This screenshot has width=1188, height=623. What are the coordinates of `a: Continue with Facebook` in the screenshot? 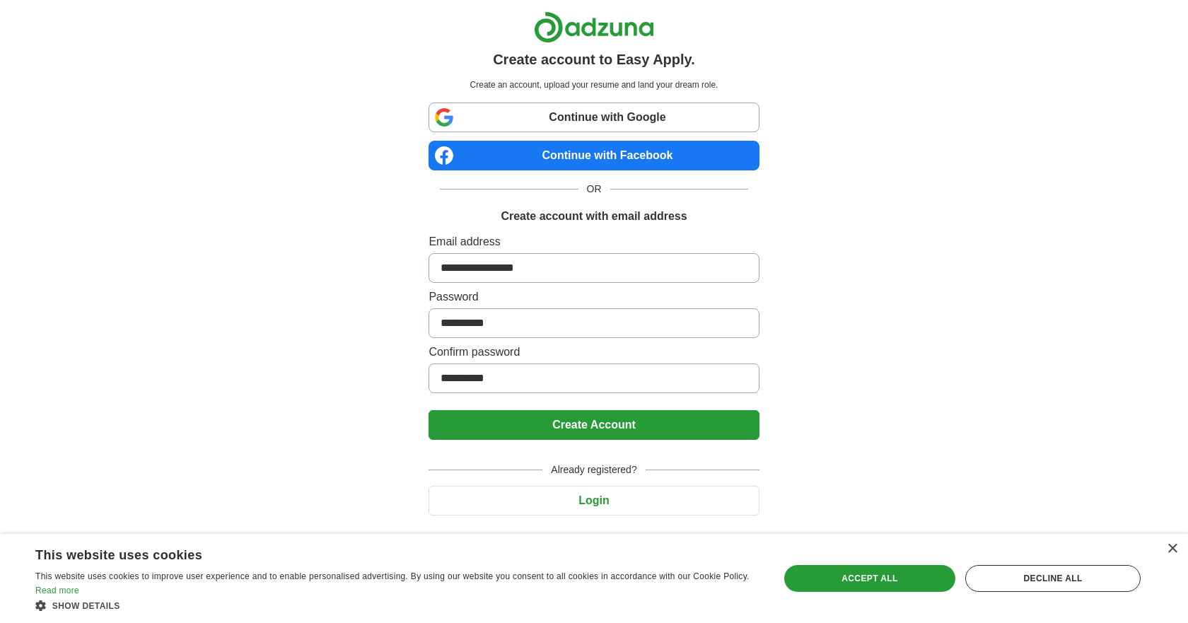 It's located at (593, 156).